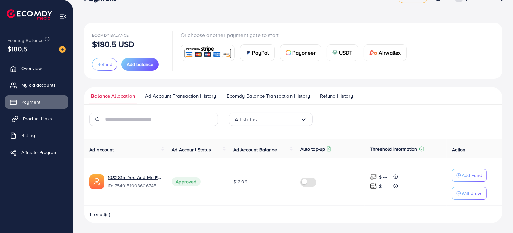 The width and height of the screenshot is (513, 233). Describe the element at coordinates (271, 119) in the screenshot. I see `div: Search for option` at that location.